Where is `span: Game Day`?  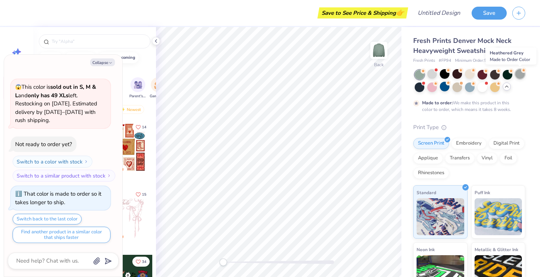 span: Game Day is located at coordinates (158, 96).